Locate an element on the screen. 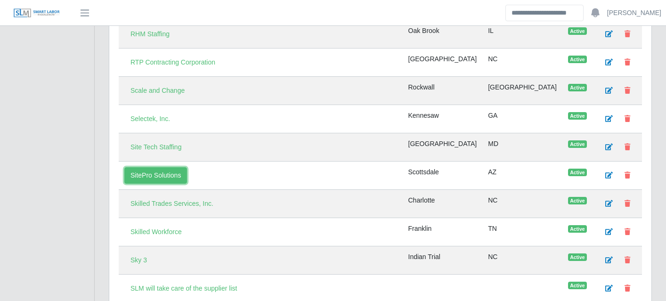  a: SitePro Solutions is located at coordinates (155, 175).